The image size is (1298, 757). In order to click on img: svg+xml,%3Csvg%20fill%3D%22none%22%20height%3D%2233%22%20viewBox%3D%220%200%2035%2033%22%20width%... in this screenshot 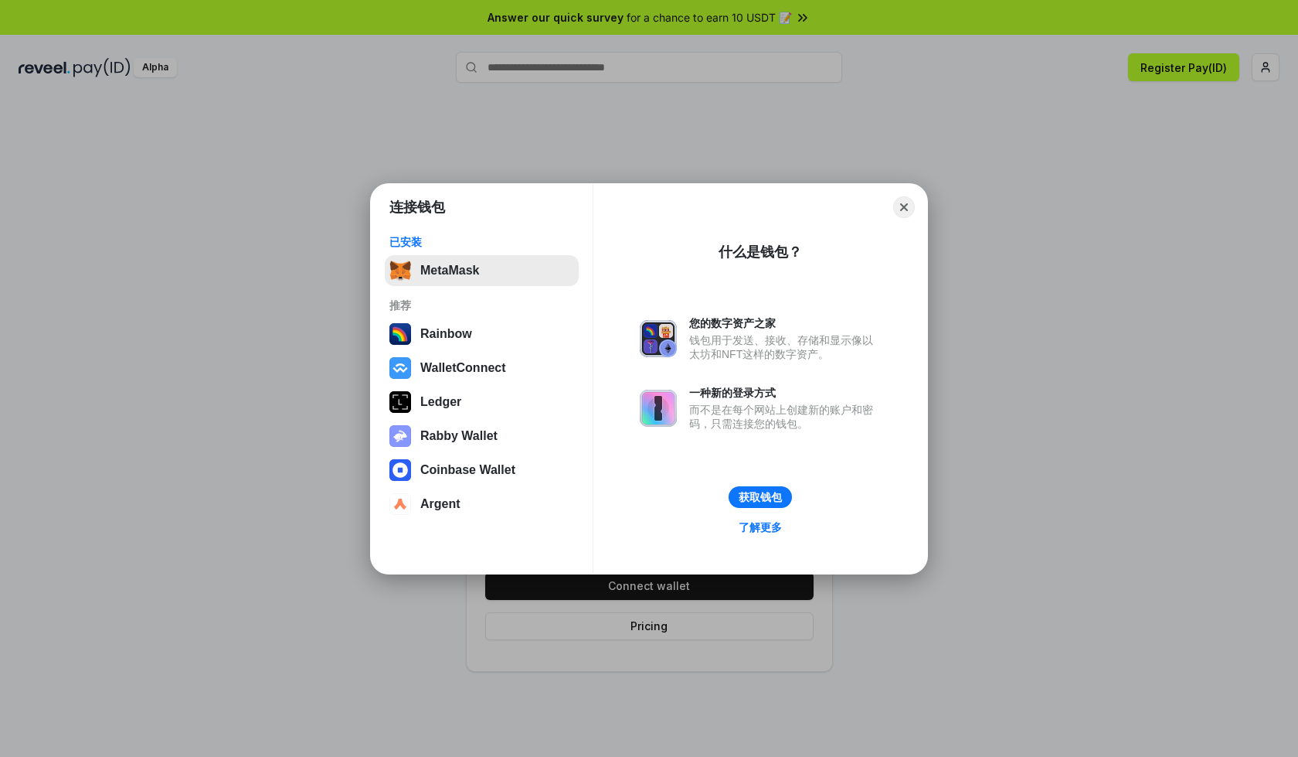, I will do `click(400, 270)`.